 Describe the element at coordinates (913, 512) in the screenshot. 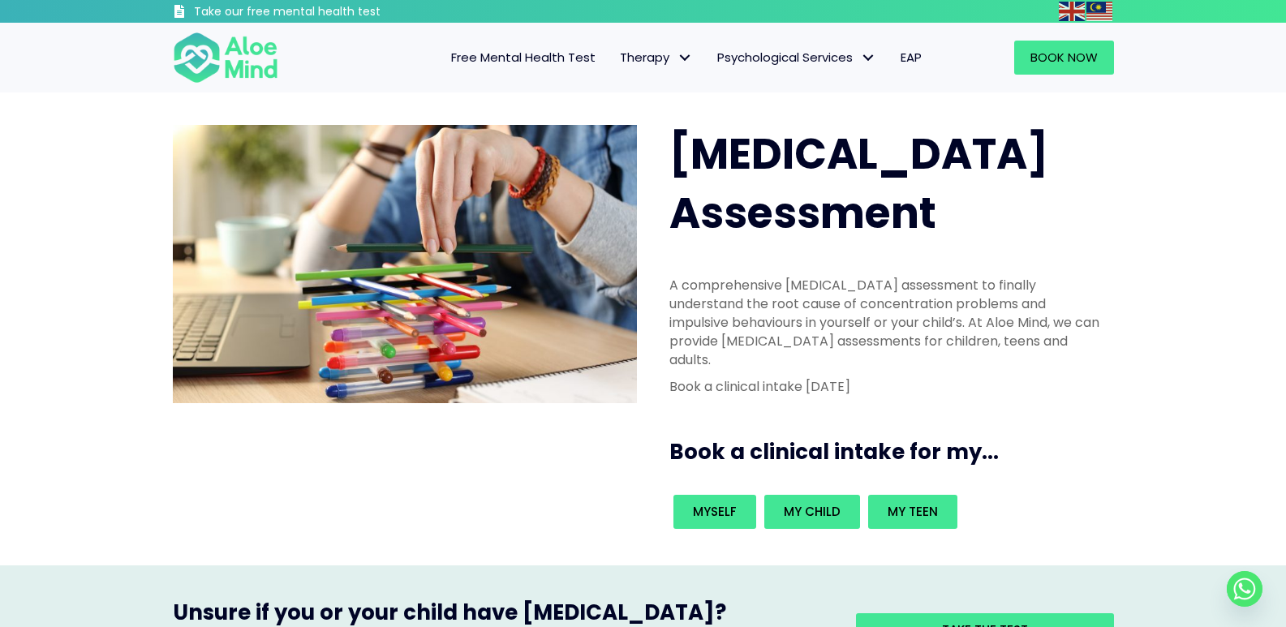

I see `a: My teen` at that location.